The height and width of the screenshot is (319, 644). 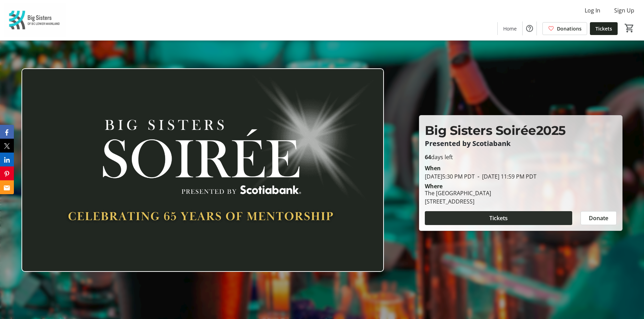 I want to click on button: Sign Up, so click(x=624, y=10).